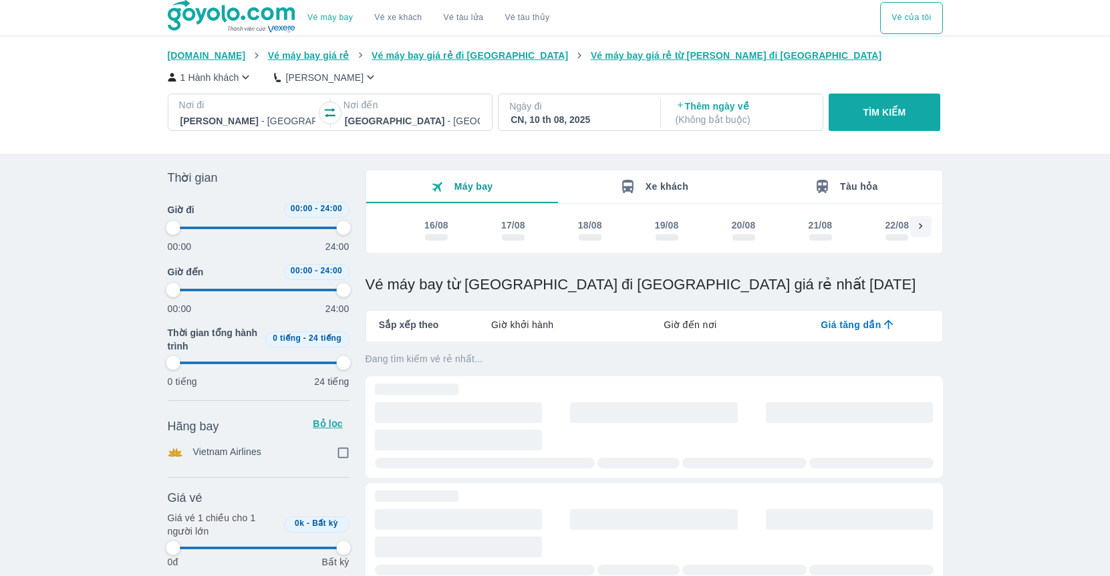 This screenshot has height=576, width=1110. Describe the element at coordinates (210, 78) in the screenshot. I see `p: 1 Hành khách` at that location.